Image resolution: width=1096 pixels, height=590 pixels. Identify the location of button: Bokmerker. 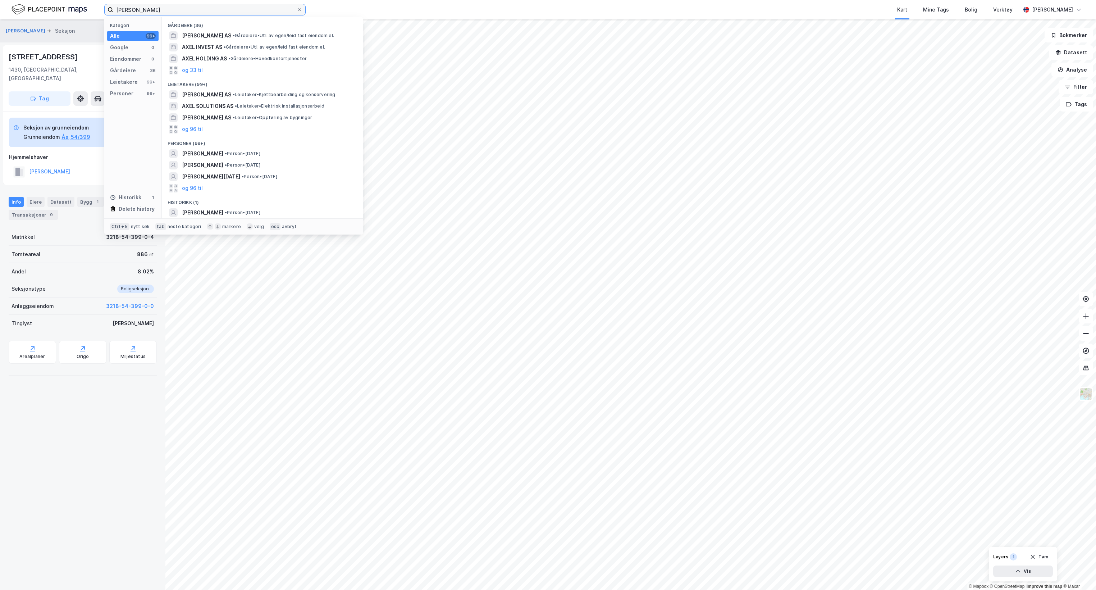
(1069, 35).